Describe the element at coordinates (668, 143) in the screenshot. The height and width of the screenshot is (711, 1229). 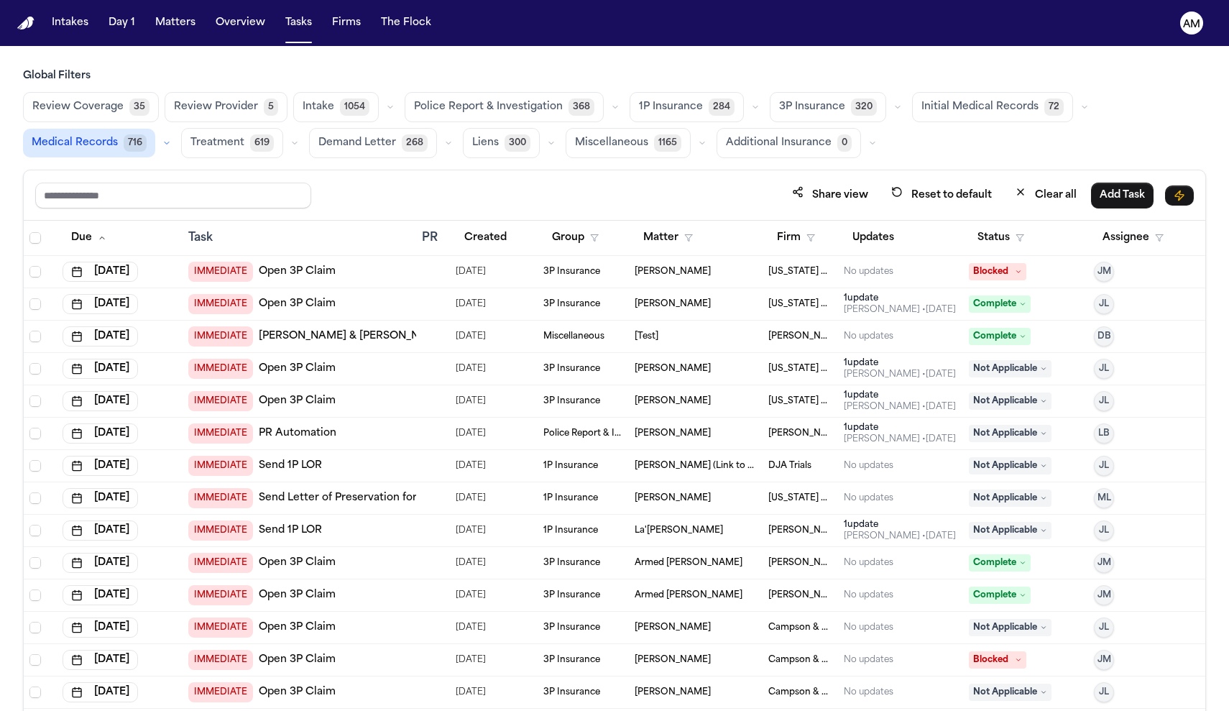
I see `span: 1165` at that location.